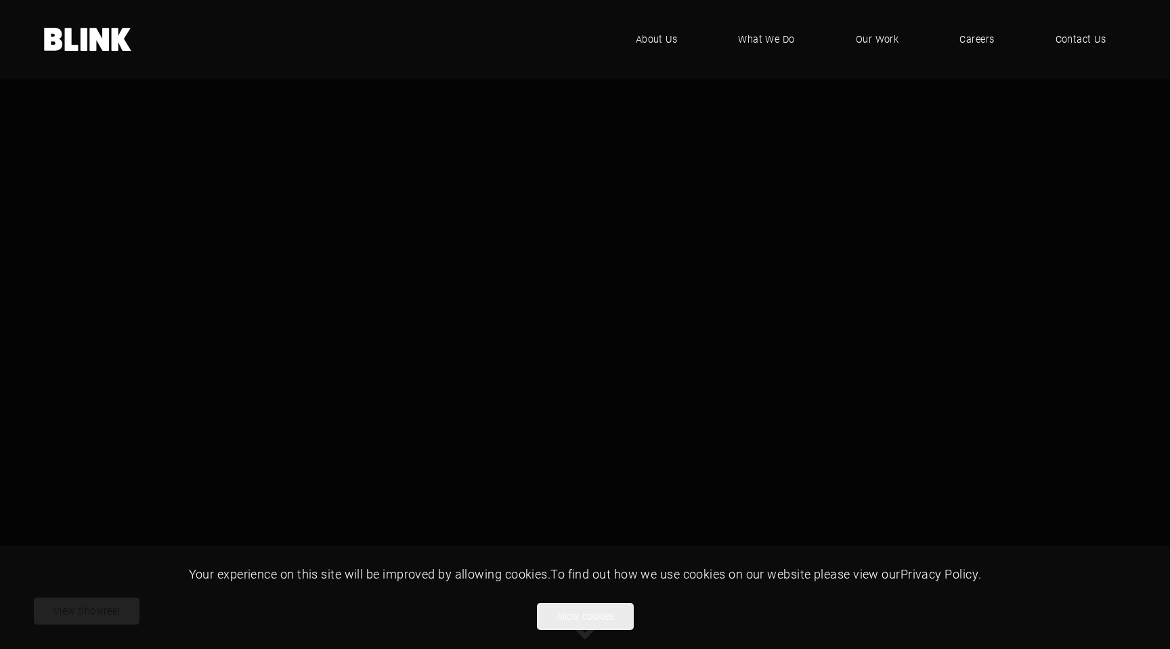 The image size is (1170, 649). What do you see at coordinates (976, 39) in the screenshot?
I see `span: Careers` at bounding box center [976, 39].